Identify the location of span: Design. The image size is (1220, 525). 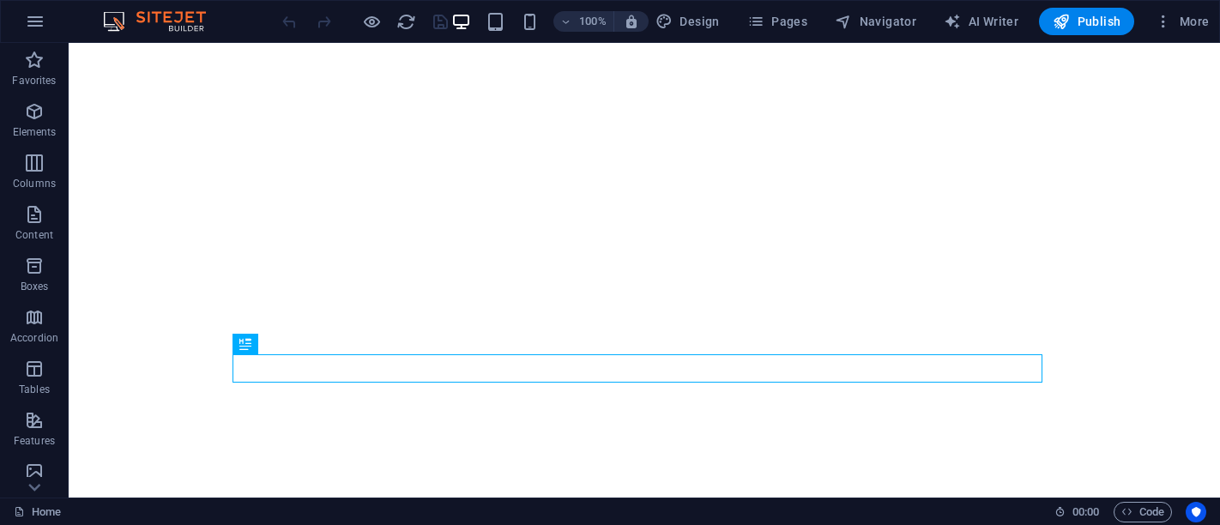
(687, 21).